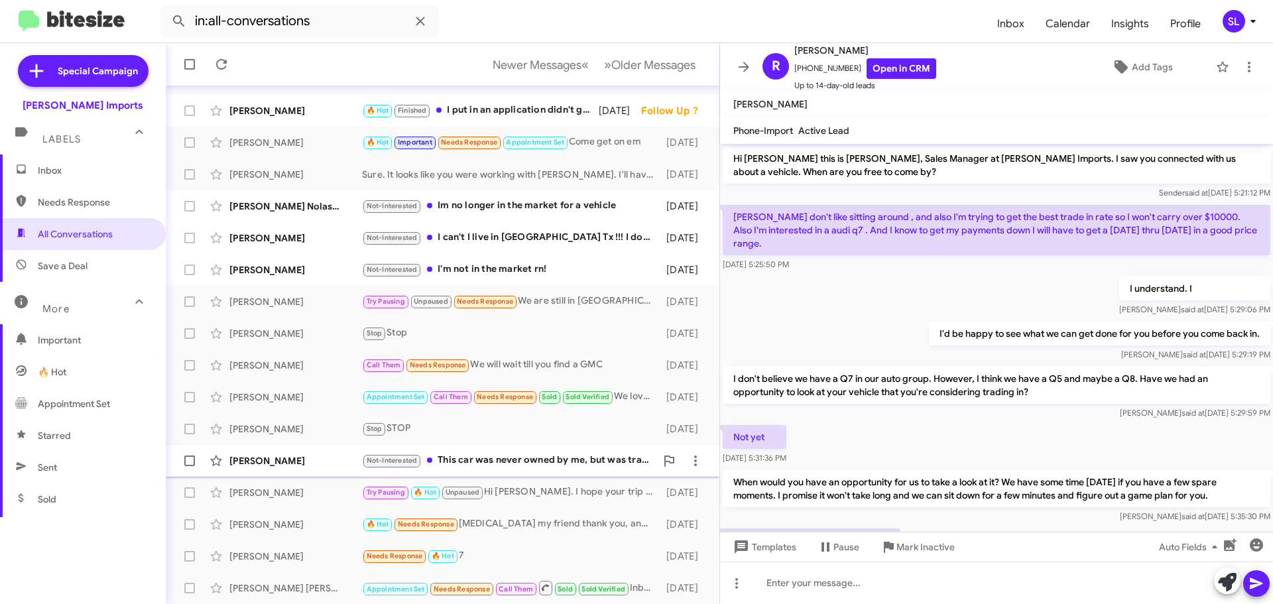 The image size is (1273, 604). I want to click on span: Labels, so click(62, 139).